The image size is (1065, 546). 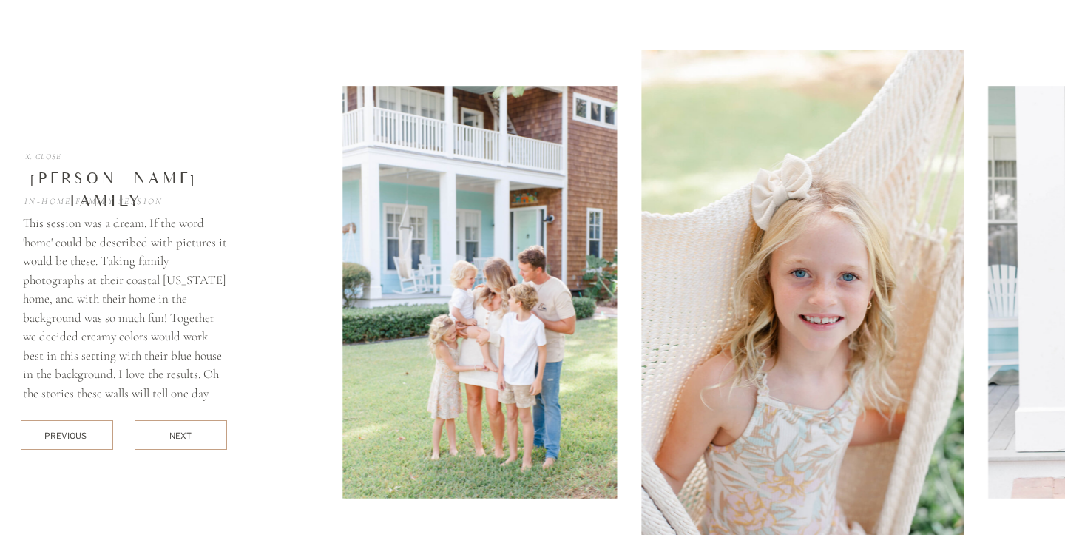 What do you see at coordinates (43, 157) in the screenshot?
I see `div: X. Close` at bounding box center [43, 157].